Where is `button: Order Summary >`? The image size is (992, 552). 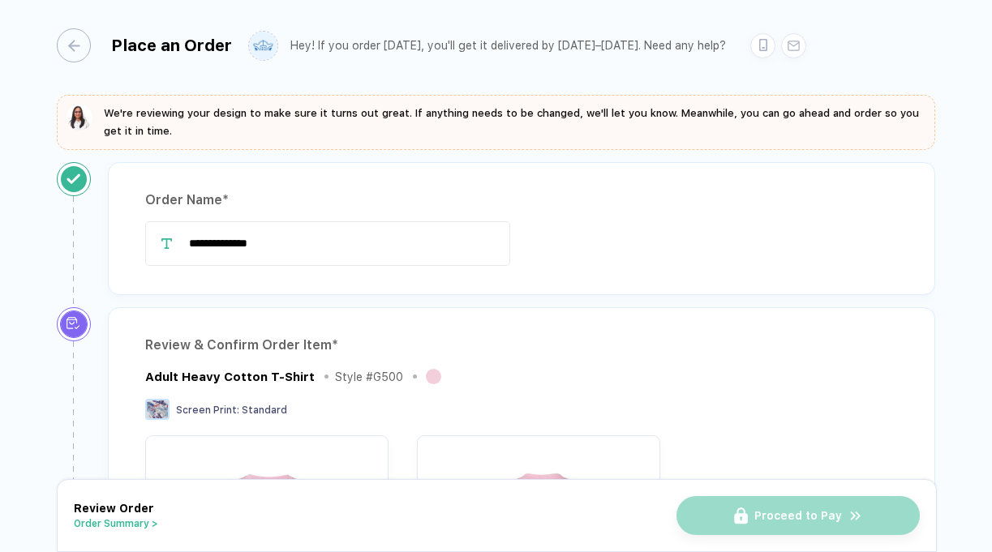
button: Order Summary > is located at coordinates (116, 524).